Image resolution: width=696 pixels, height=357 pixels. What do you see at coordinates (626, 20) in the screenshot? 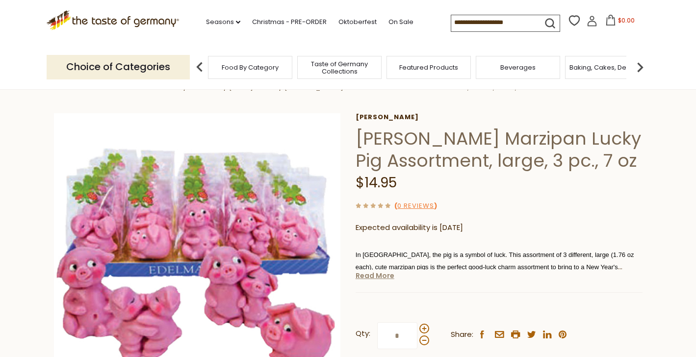
I see `span: $0.00` at bounding box center [626, 20].